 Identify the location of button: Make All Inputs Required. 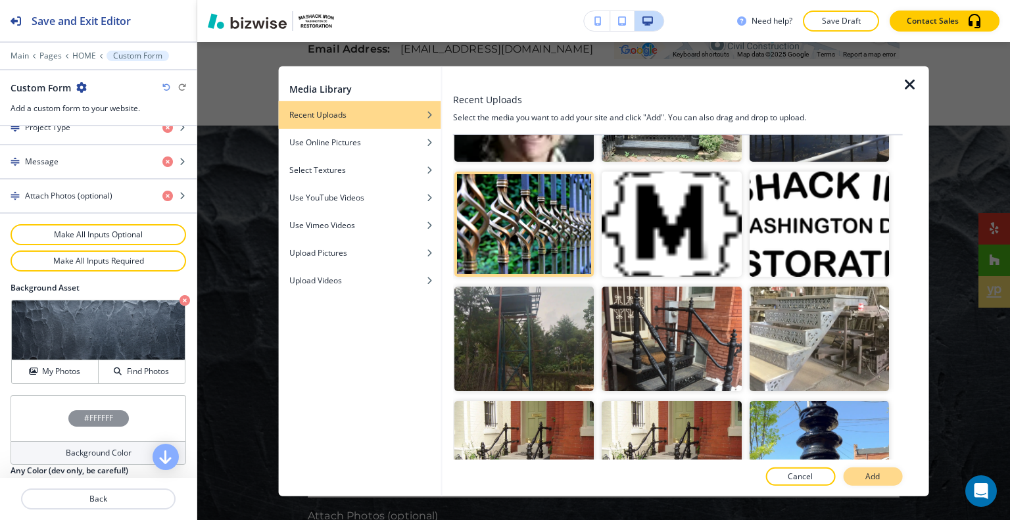
(98, 261).